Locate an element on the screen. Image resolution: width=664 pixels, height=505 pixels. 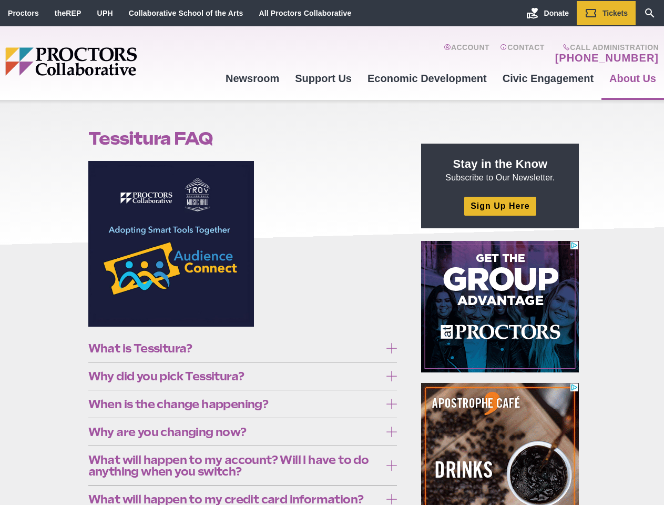
a: theREP is located at coordinates (68, 13).